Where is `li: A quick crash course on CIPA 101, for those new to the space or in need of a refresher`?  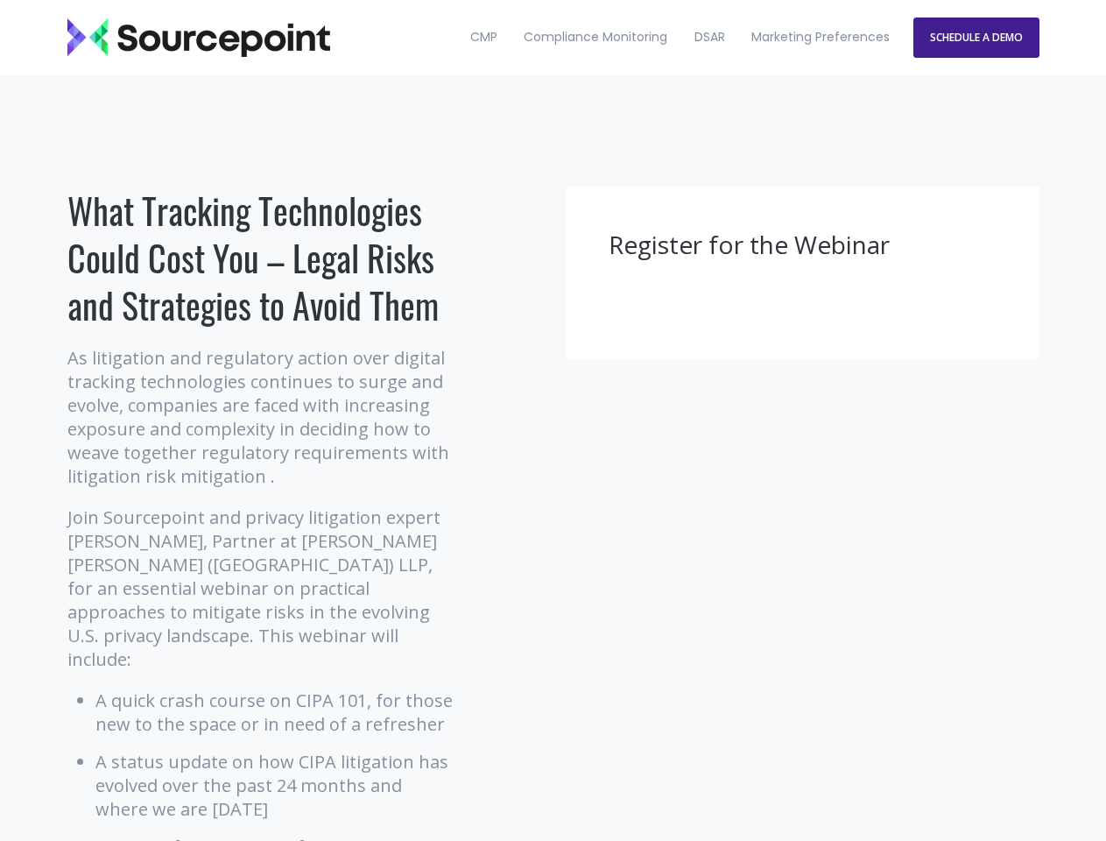
li: A quick crash course on CIPA 101, for those new to the space or in need of a refresher is located at coordinates (276, 712).